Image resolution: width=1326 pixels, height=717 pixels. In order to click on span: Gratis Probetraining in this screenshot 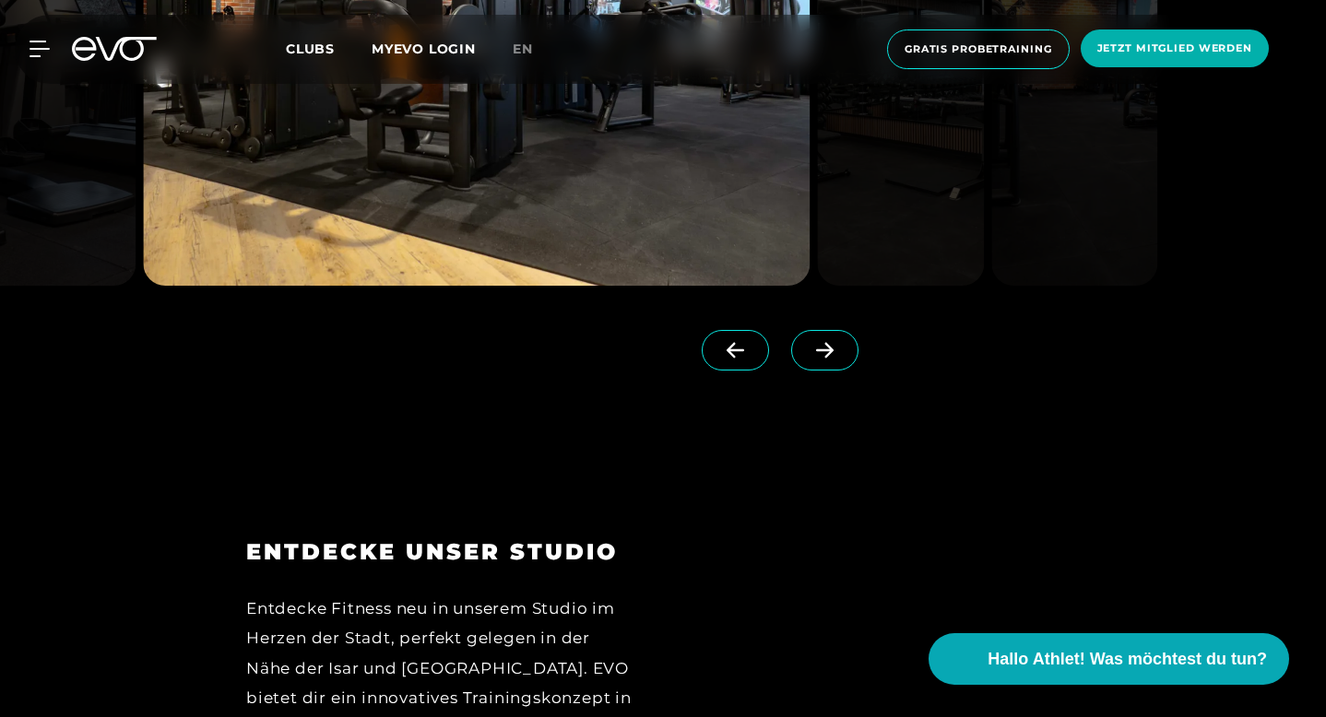, I will do `click(978, 49)`.